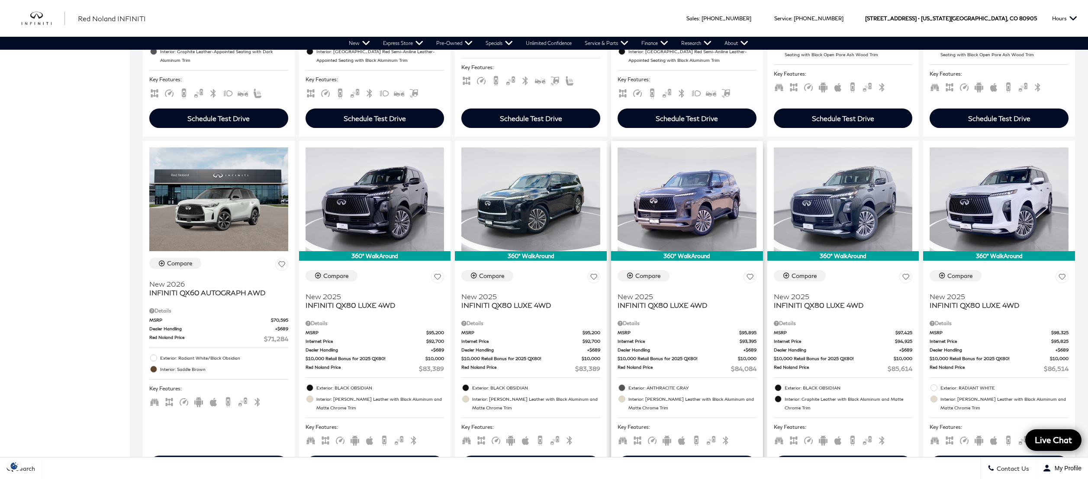 The height and width of the screenshot is (479, 1088). What do you see at coordinates (527, 297) in the screenshot?
I see `span: New 2025` at bounding box center [527, 297].